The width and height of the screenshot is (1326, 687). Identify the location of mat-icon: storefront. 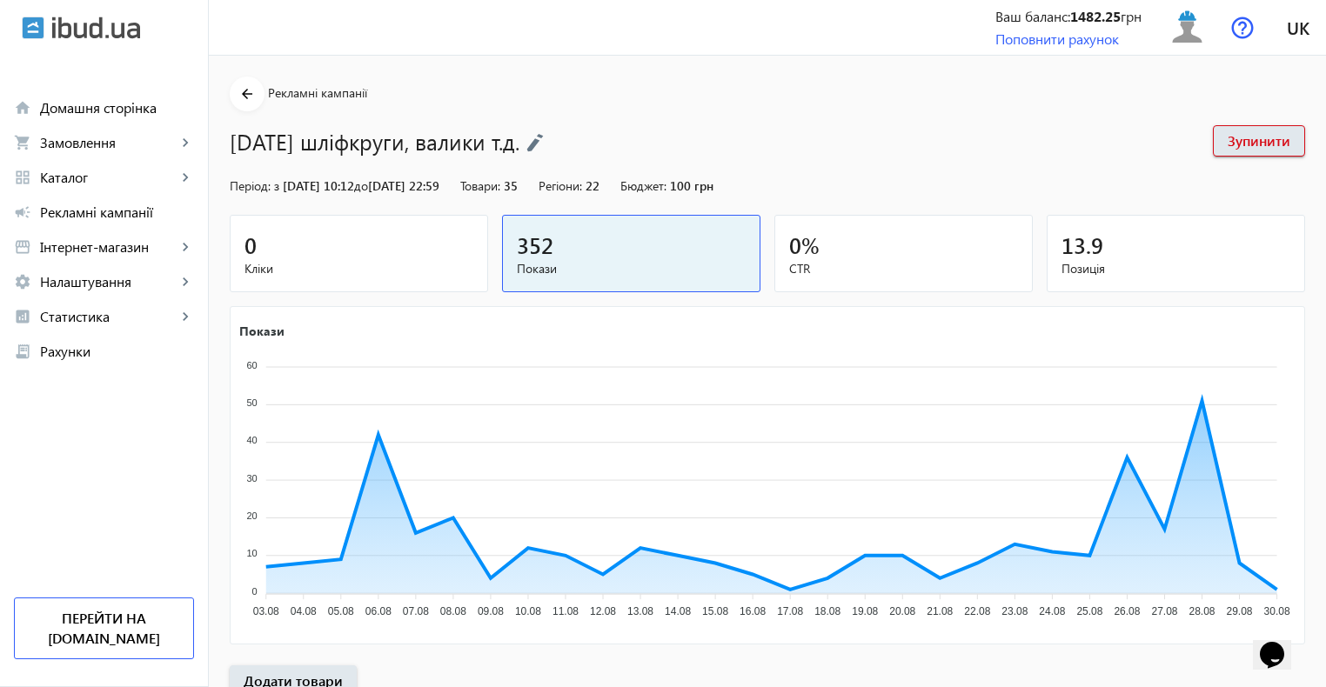
(23, 247).